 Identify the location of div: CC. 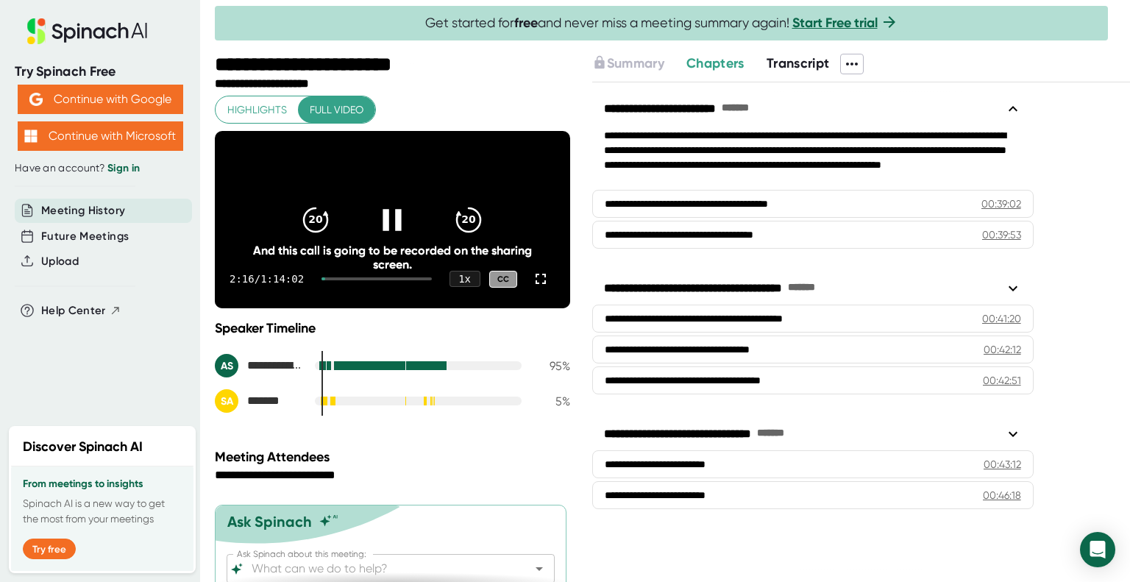
(503, 279).